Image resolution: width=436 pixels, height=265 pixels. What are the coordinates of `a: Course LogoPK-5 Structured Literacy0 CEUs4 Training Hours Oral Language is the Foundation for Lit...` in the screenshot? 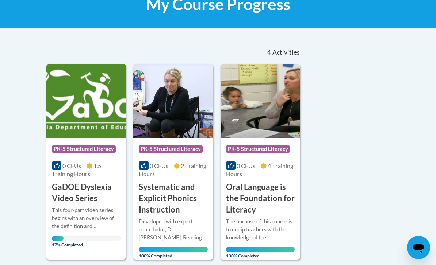 It's located at (260, 162).